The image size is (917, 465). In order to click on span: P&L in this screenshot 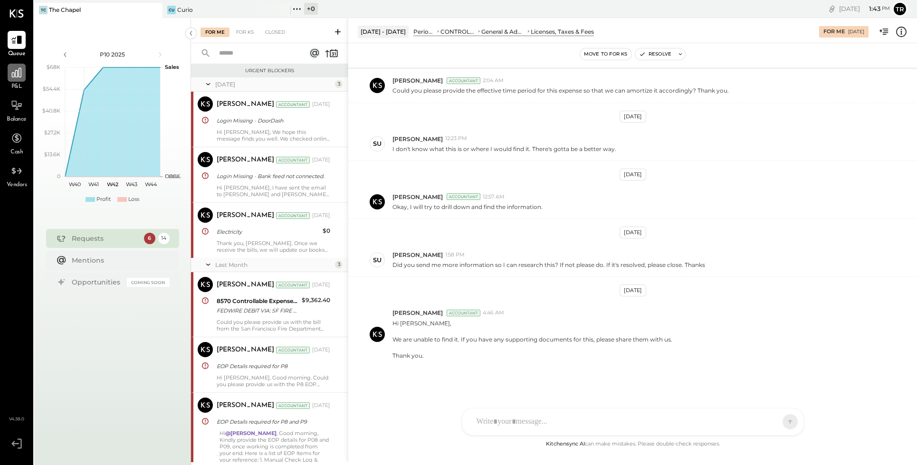, I will do `click(17, 87)`.